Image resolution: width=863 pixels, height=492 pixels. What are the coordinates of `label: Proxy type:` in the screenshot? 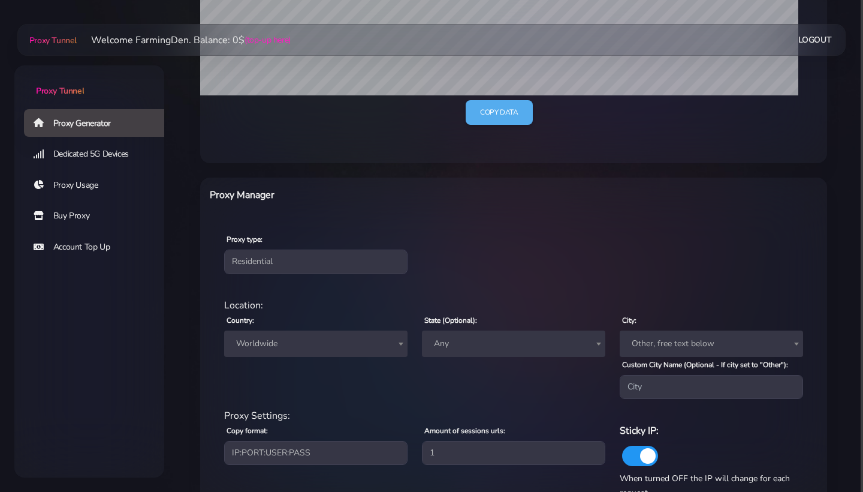 It's located at (245, 239).